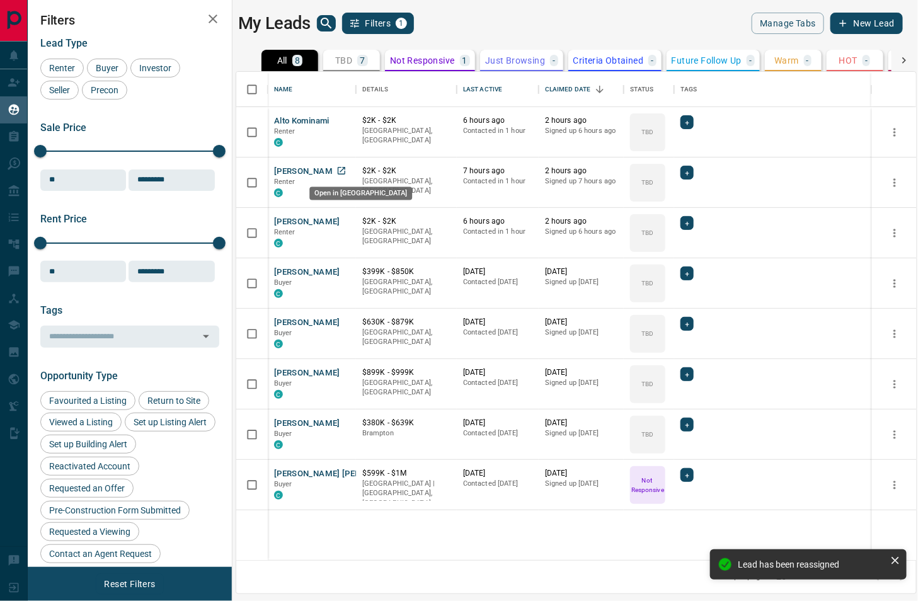 Image resolution: width=918 pixels, height=601 pixels. Describe the element at coordinates (302, 121) in the screenshot. I see `button: Alto Kominami` at that location.